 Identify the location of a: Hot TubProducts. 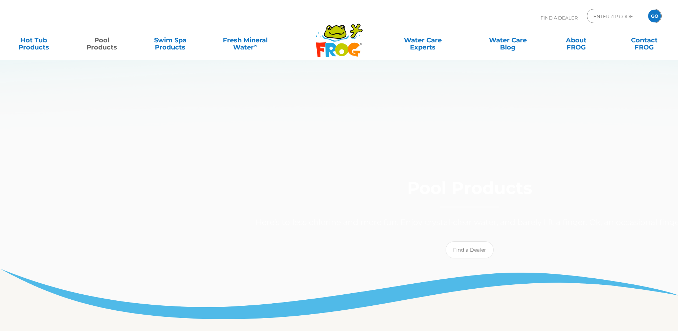
(33, 40).